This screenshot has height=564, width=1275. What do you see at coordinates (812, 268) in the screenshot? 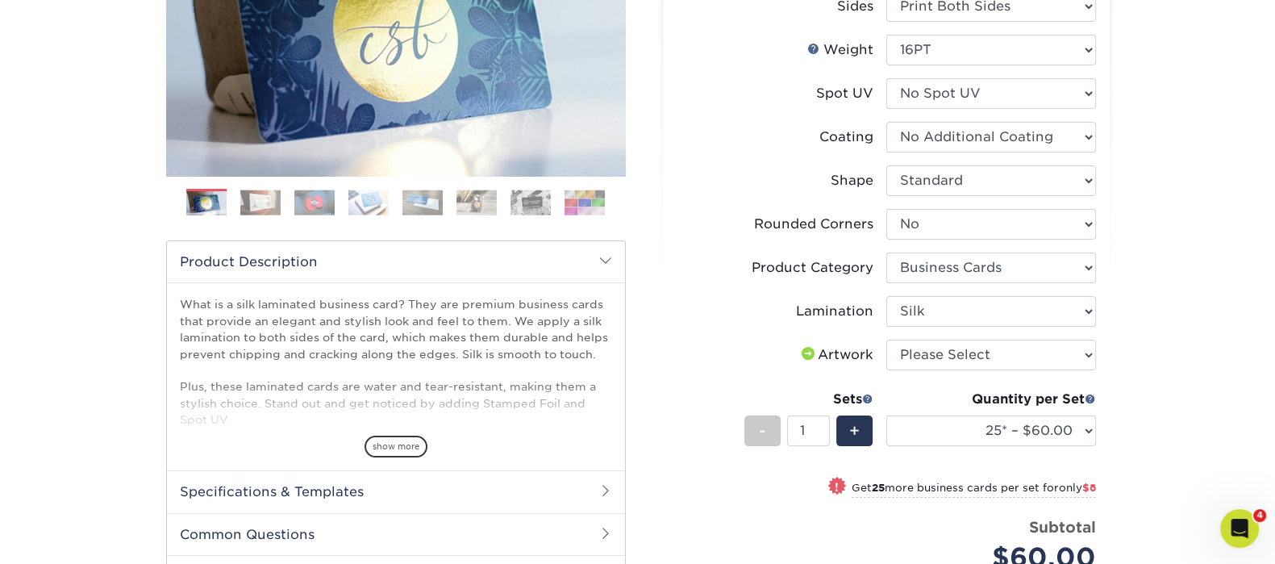
I see `div: Product Category` at bounding box center [812, 268].